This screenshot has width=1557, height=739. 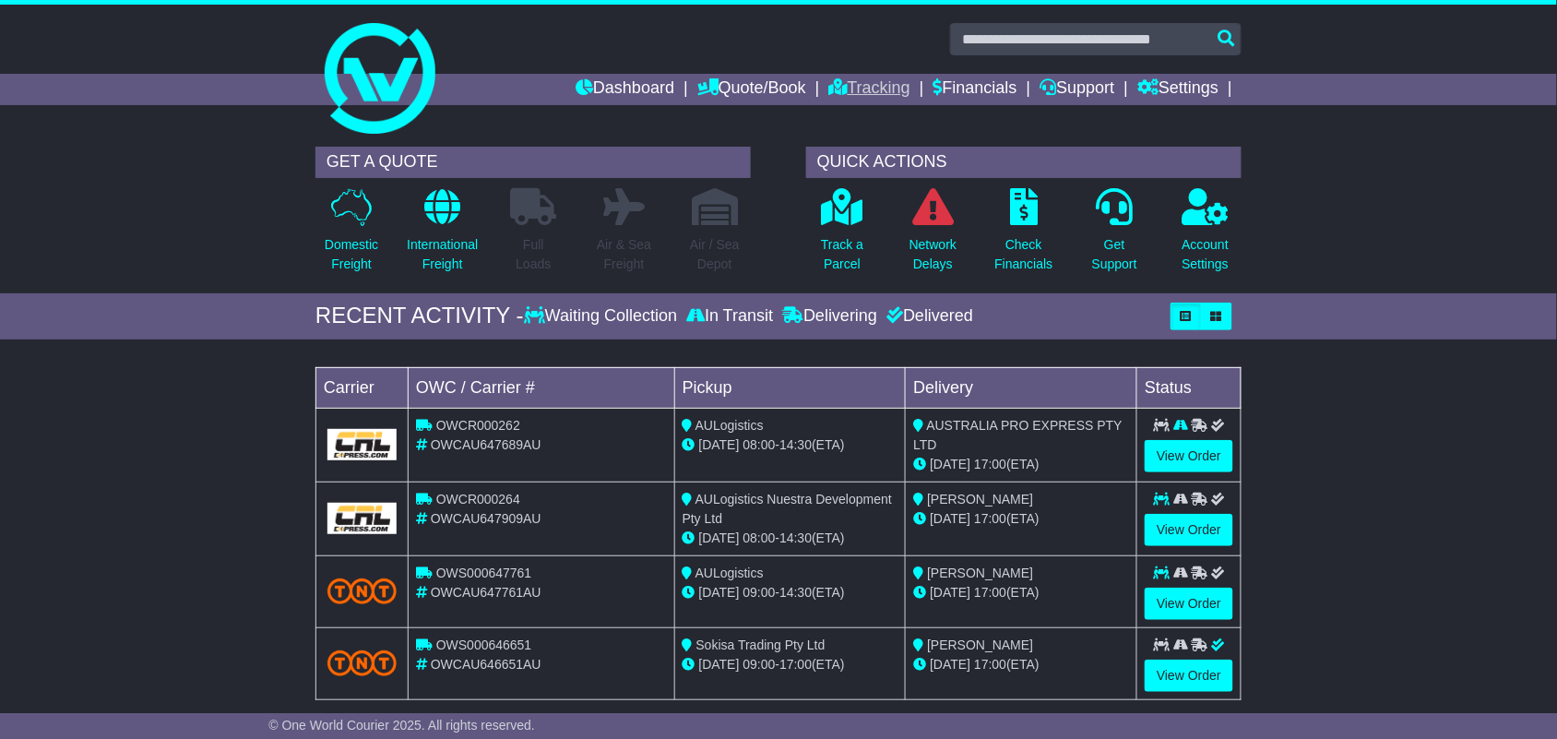 I want to click on span: OWCAU647689AU, so click(x=486, y=445).